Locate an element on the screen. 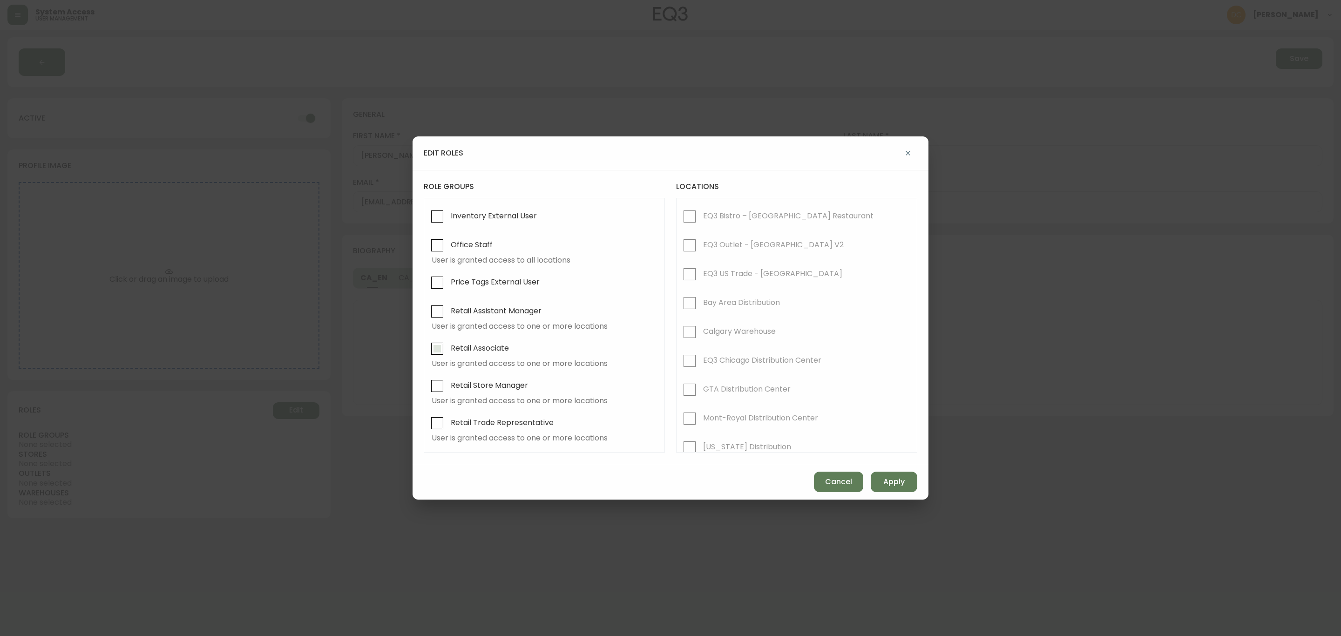  span: Retail Associate is located at coordinates (480, 348).